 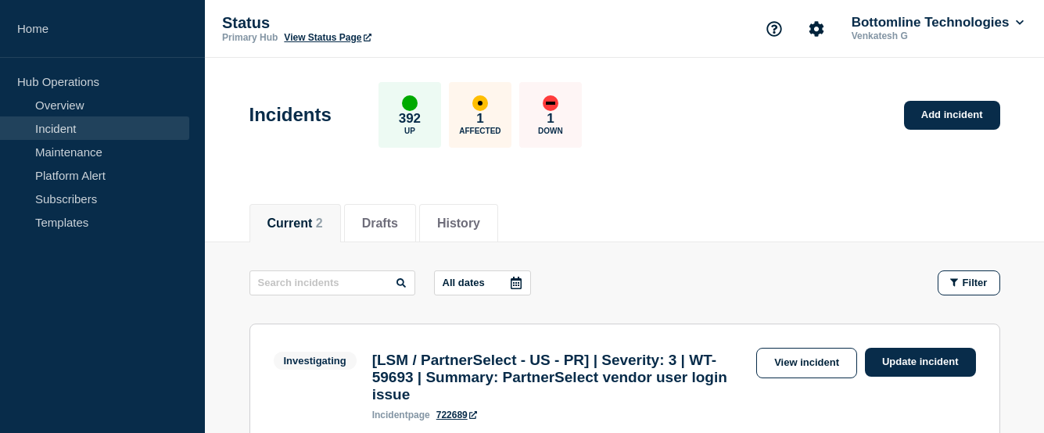 I want to click on button: History, so click(x=458, y=224).